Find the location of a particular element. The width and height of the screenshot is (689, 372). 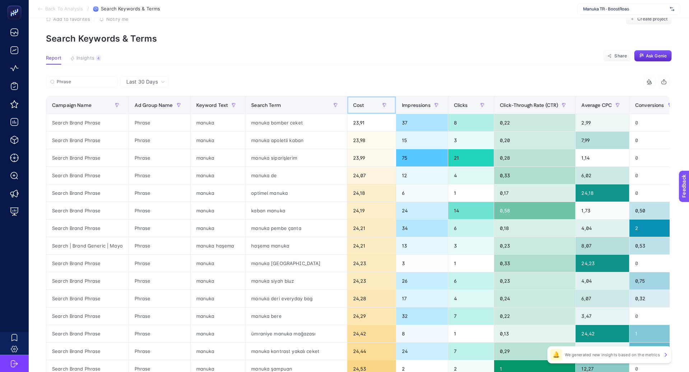

button: Ask Genie is located at coordinates (653, 56).